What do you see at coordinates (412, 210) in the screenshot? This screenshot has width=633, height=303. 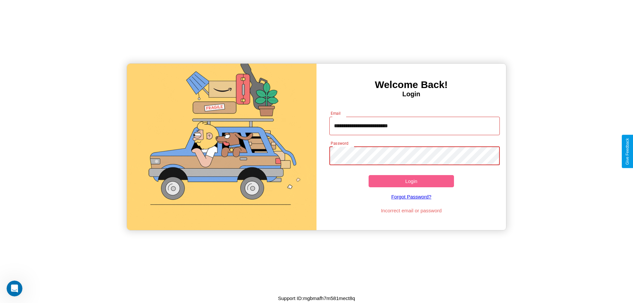 I see `p: Incorrect email or password` at bounding box center [412, 210].